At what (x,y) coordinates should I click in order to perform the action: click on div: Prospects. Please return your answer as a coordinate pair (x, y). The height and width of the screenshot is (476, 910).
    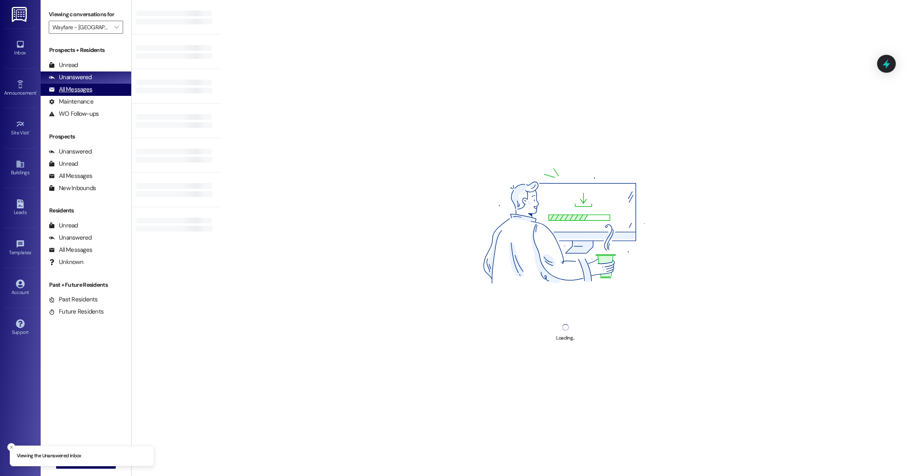
    Looking at the image, I should click on (86, 136).